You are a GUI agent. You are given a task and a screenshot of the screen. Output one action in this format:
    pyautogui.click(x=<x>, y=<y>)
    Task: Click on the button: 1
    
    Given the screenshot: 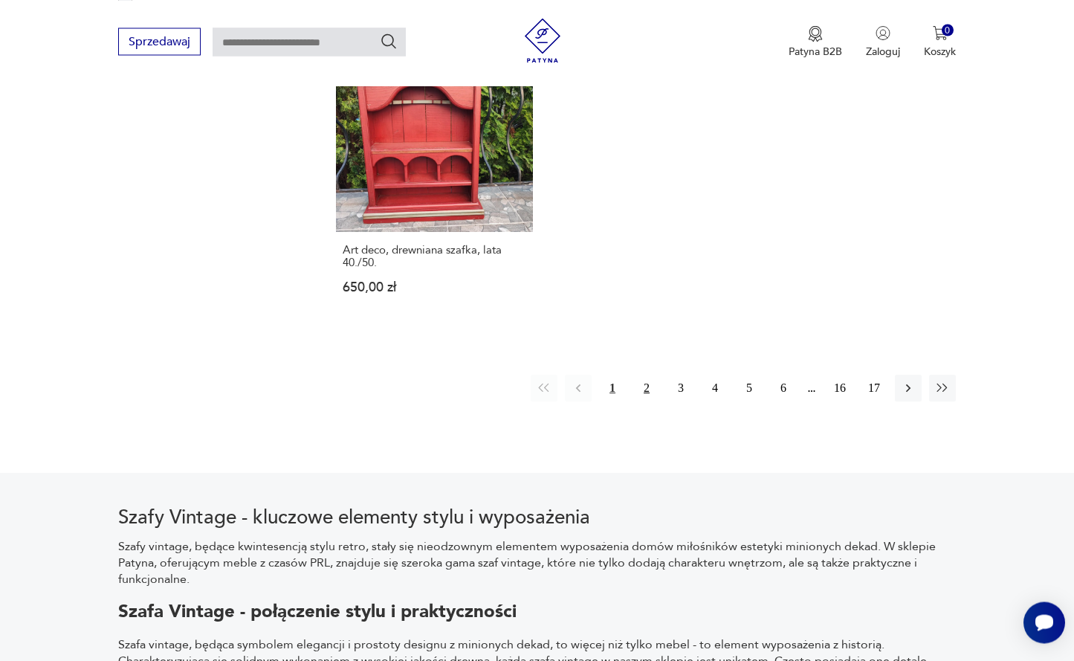 What is the action you would take?
    pyautogui.click(x=613, y=388)
    